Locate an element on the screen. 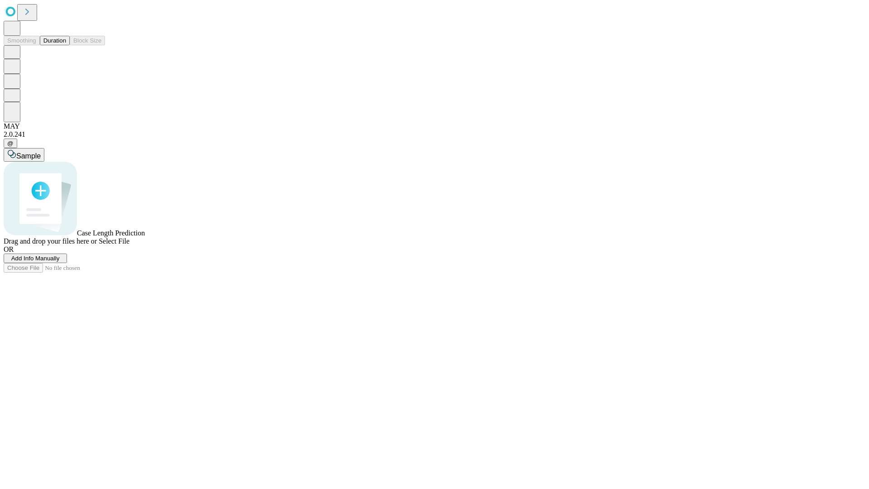 Image resolution: width=869 pixels, height=489 pixels. div: MAY is located at coordinates (435, 126).